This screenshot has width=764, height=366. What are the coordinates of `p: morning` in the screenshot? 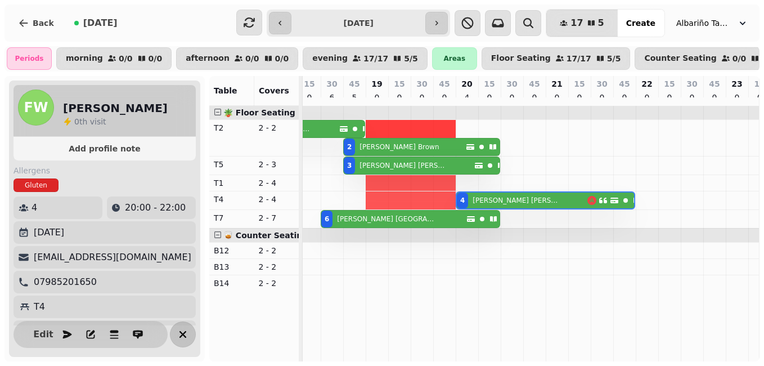 It's located at (84, 59).